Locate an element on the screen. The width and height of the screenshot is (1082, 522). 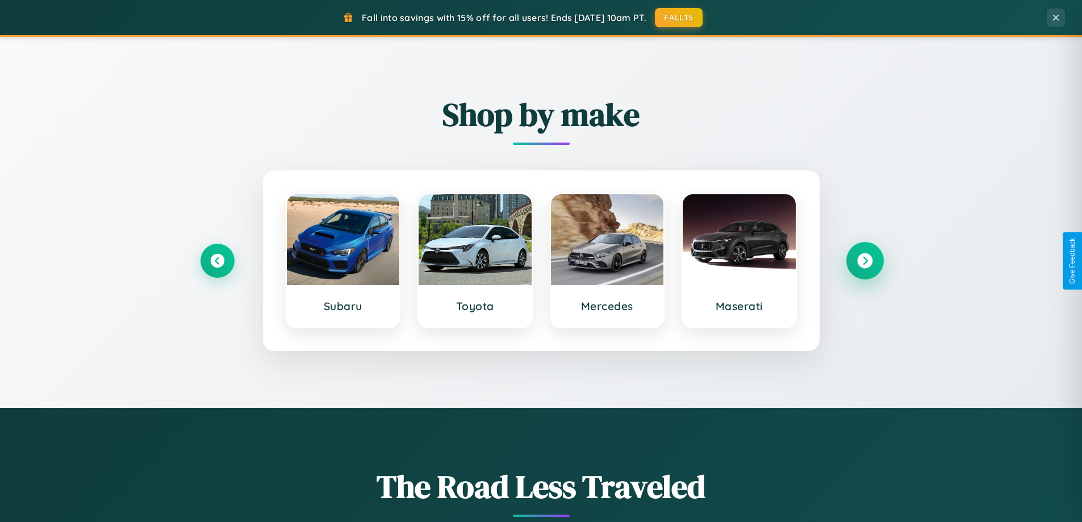
h2: Shop by make is located at coordinates (541, 114).